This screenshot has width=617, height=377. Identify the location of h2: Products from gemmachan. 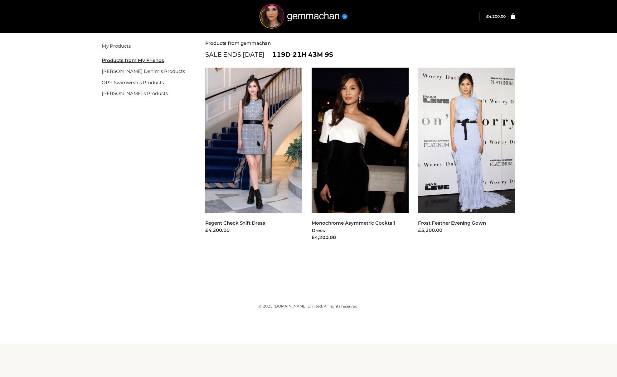
(360, 43).